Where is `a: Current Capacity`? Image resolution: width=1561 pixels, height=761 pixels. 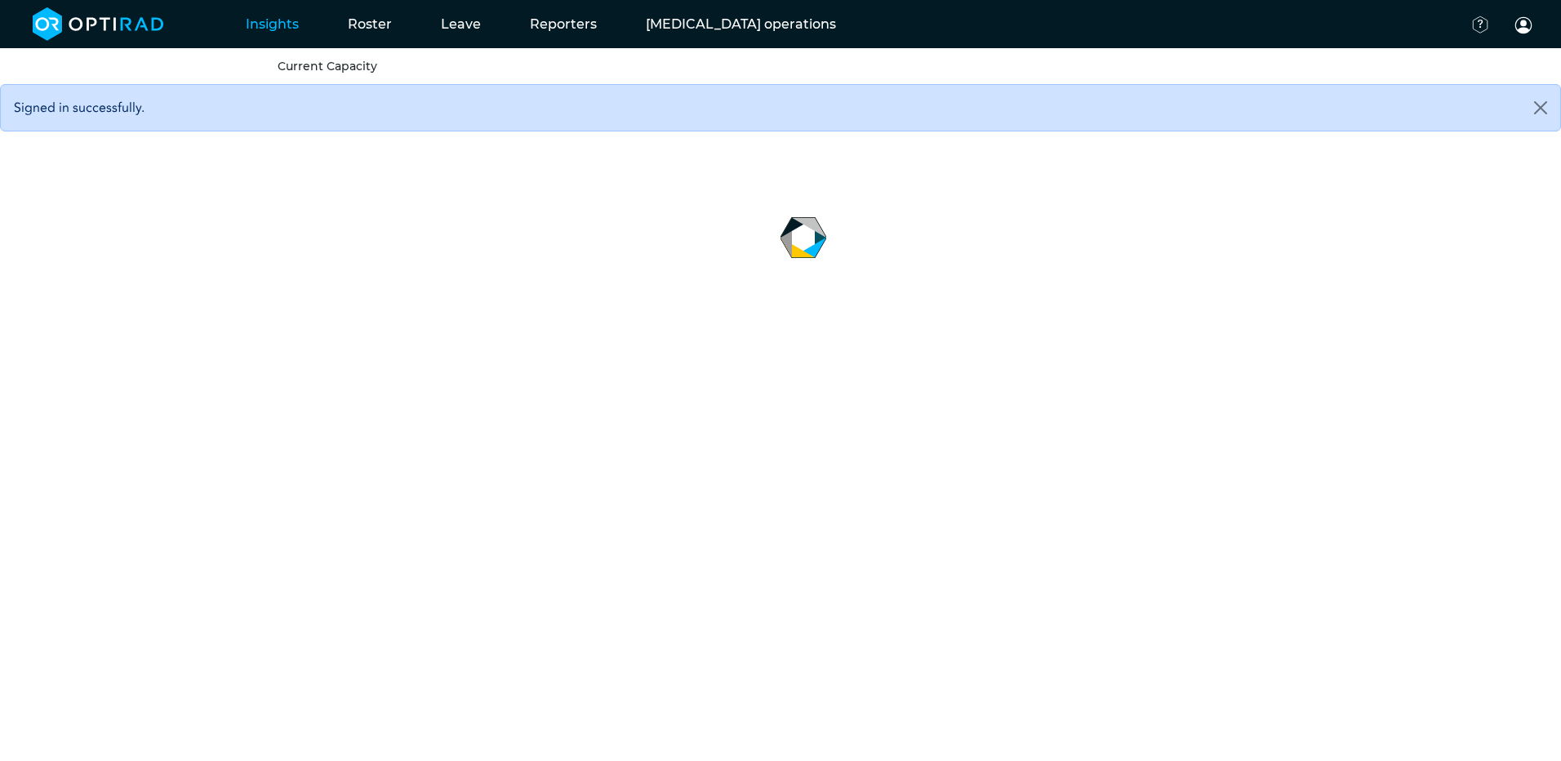
a: Current Capacity is located at coordinates (327, 66).